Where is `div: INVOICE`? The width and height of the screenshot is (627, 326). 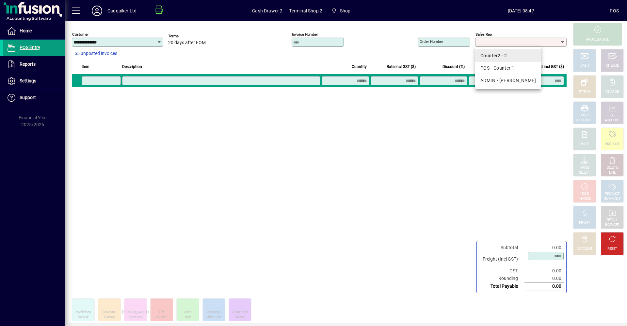 div: INVOICE is located at coordinates (585, 199).